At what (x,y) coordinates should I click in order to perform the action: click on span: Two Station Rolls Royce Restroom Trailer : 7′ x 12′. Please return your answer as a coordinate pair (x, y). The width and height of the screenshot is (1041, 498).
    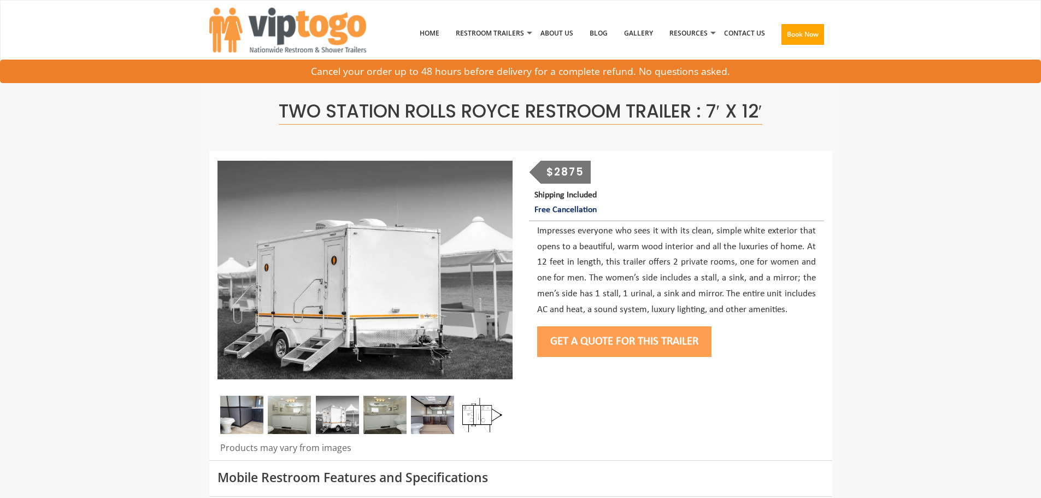
    Looking at the image, I should click on (520, 111).